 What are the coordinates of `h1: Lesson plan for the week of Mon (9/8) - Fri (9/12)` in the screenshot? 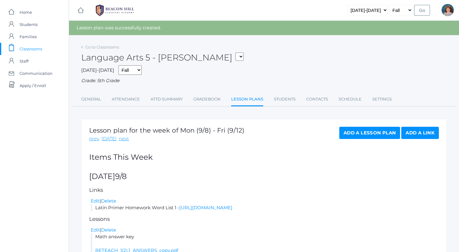 It's located at (167, 130).